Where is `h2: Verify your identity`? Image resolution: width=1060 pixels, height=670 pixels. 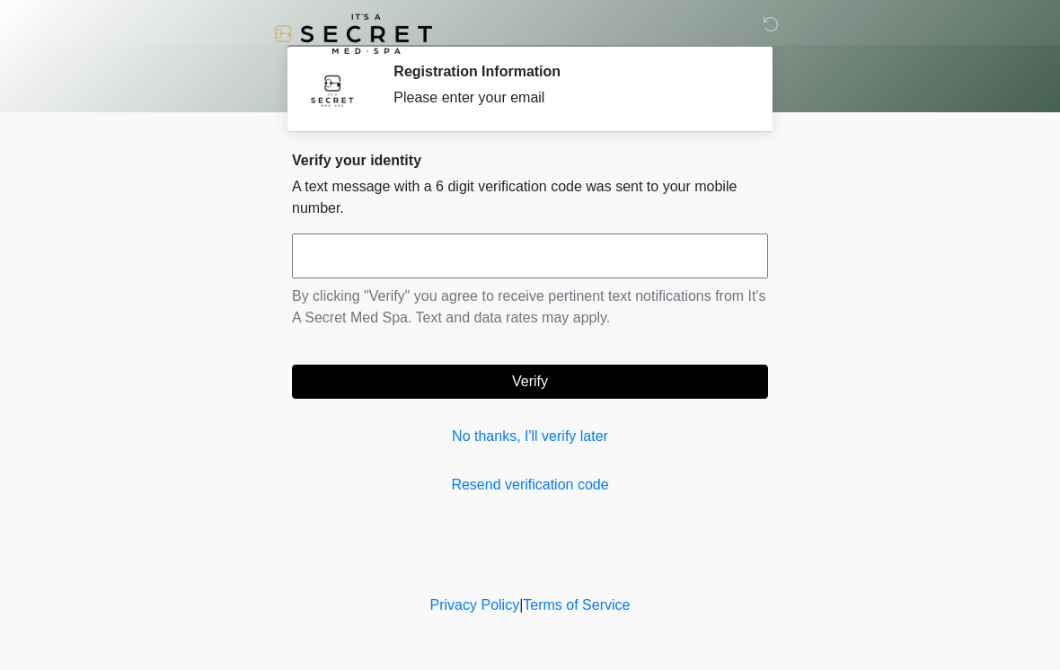 h2: Verify your identity is located at coordinates (530, 160).